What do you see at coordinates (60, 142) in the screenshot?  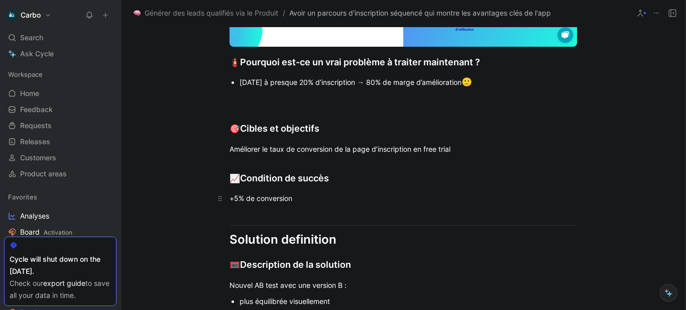 I see `a: Releases` at bounding box center [60, 142].